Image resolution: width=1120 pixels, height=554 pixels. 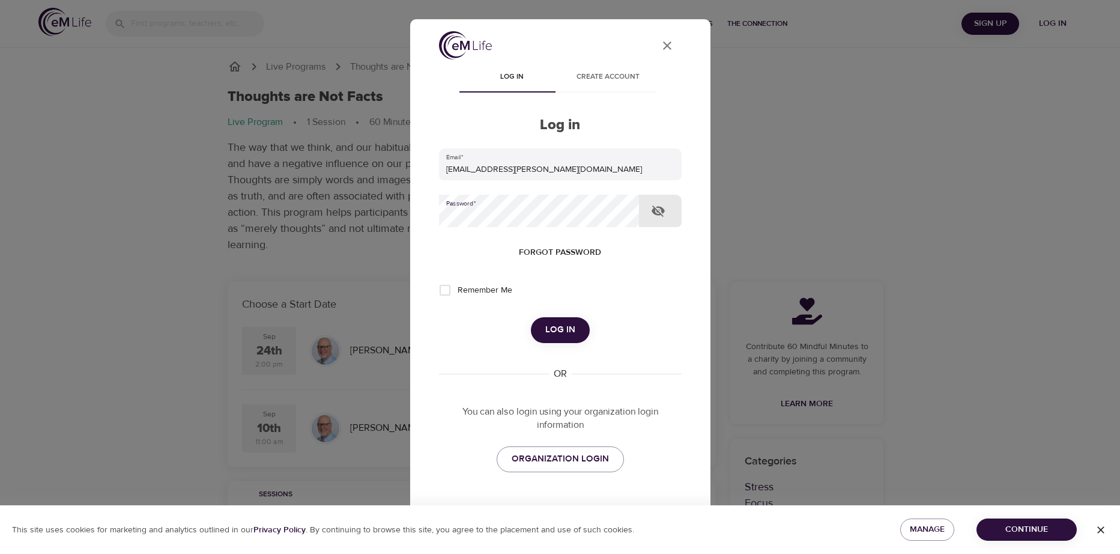 What do you see at coordinates (465, 45) in the screenshot?
I see `img: logo` at bounding box center [465, 45].